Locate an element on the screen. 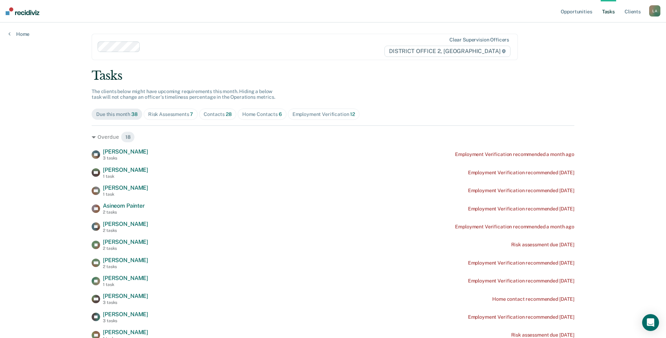 This screenshot has height=338, width=666. div: Tasks is located at coordinates (333, 76).